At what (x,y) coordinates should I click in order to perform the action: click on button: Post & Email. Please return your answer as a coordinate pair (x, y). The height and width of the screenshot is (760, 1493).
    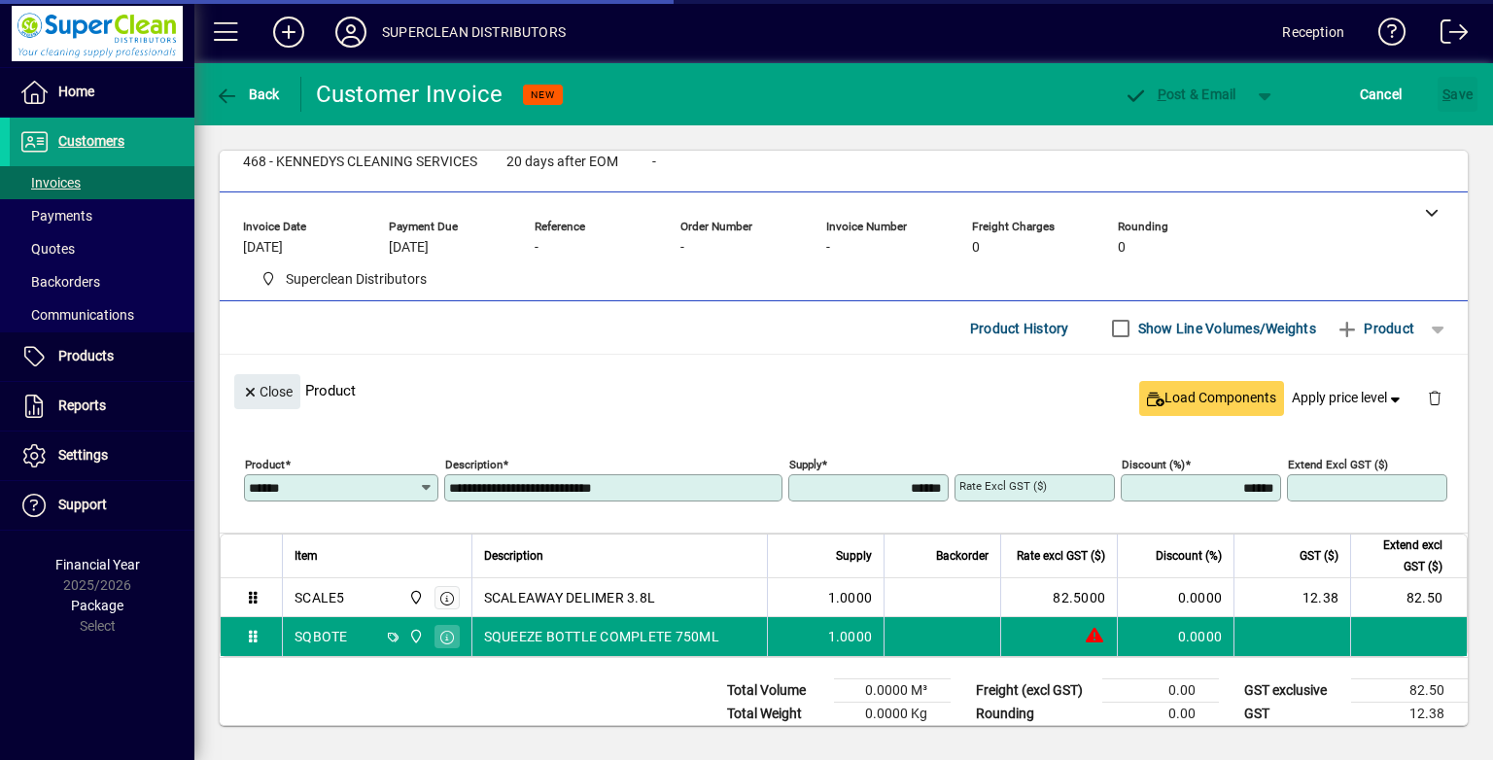
    Looking at the image, I should click on (1180, 94).